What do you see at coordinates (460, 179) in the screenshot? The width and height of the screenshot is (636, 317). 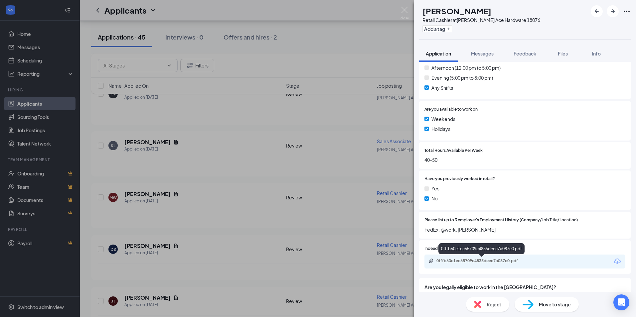 I see `span: Have you previously worked in retail?` at bounding box center [460, 179].